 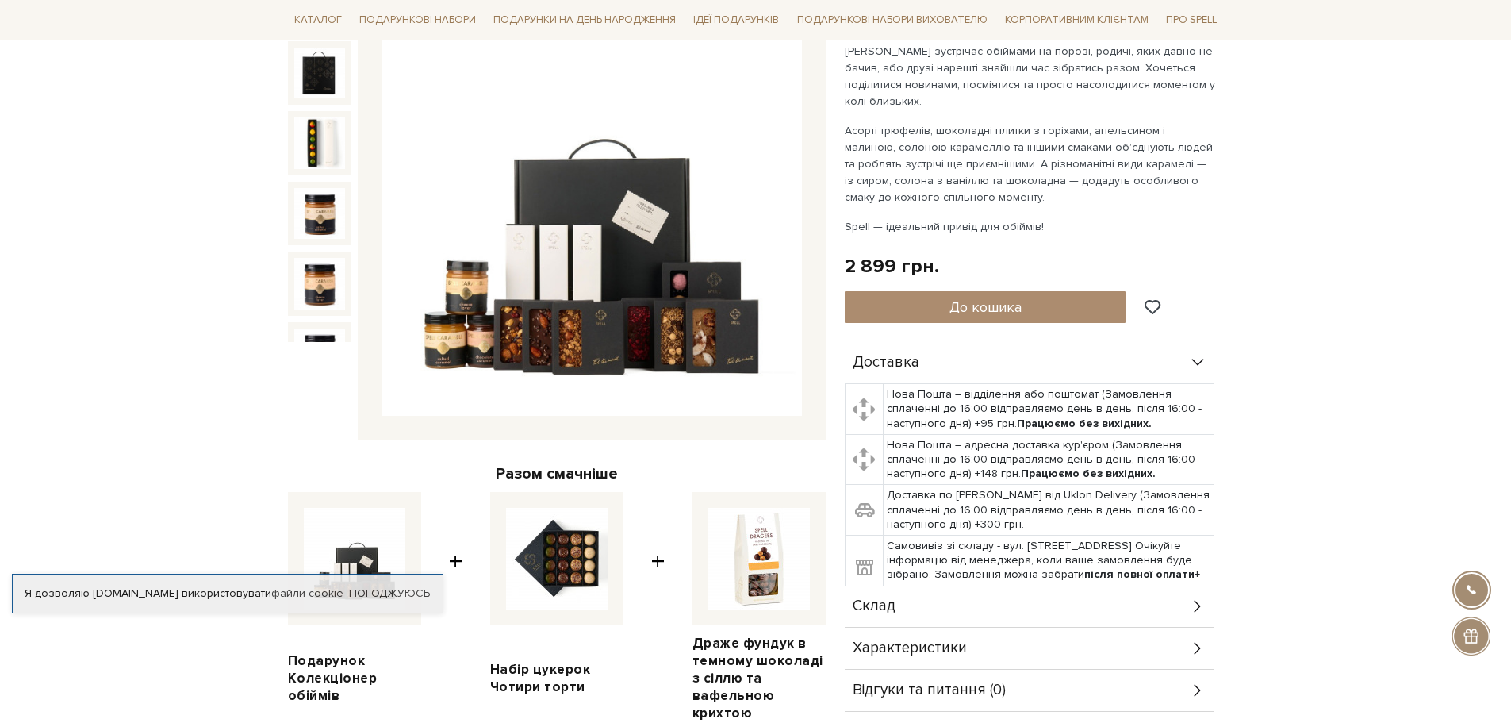 What do you see at coordinates (389, 593) in the screenshot?
I see `a: Погоджуюсь` at bounding box center [389, 593].